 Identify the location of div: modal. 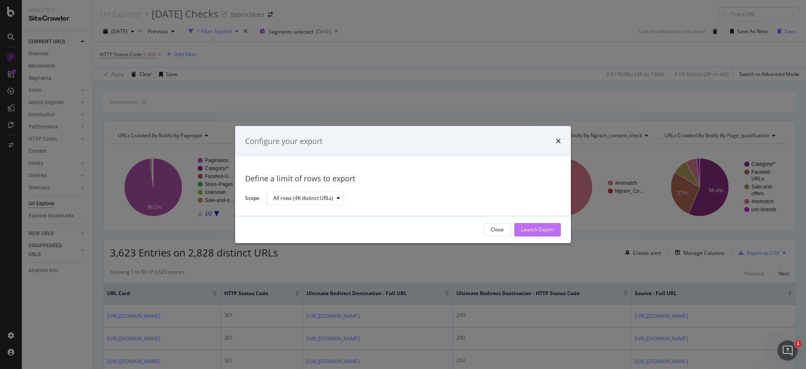
(403, 184).